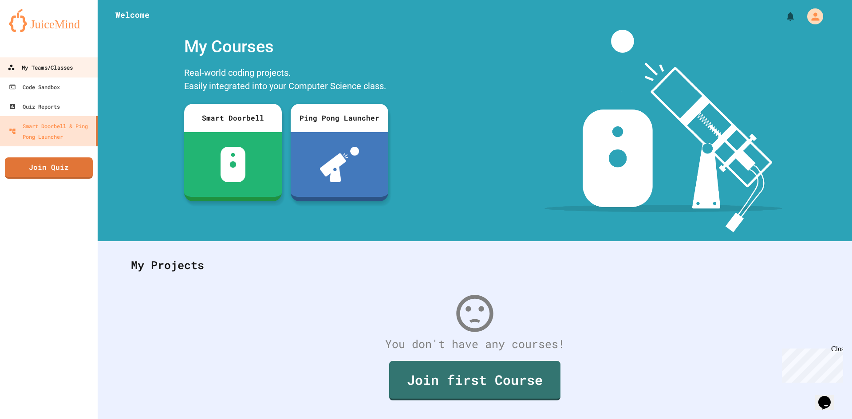 This screenshot has width=852, height=419. Describe the element at coordinates (40, 67) in the screenshot. I see `div: My Teams/Classes` at that location.